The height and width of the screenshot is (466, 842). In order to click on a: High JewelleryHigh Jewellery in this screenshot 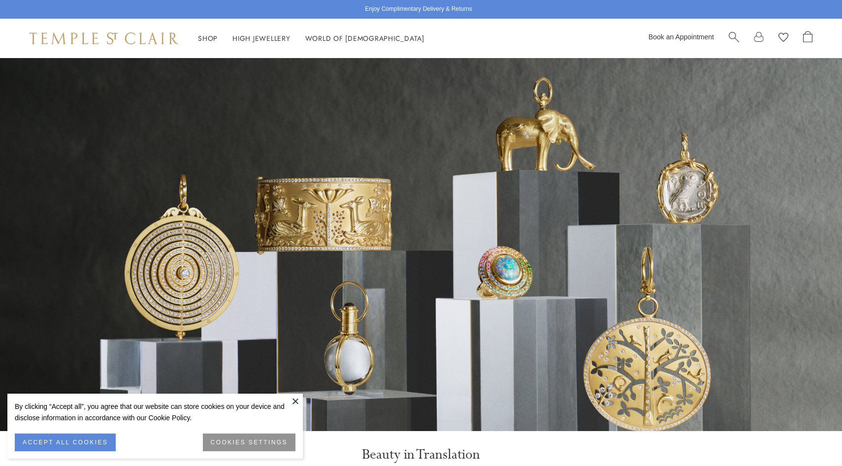, I will do `click(261, 38)`.